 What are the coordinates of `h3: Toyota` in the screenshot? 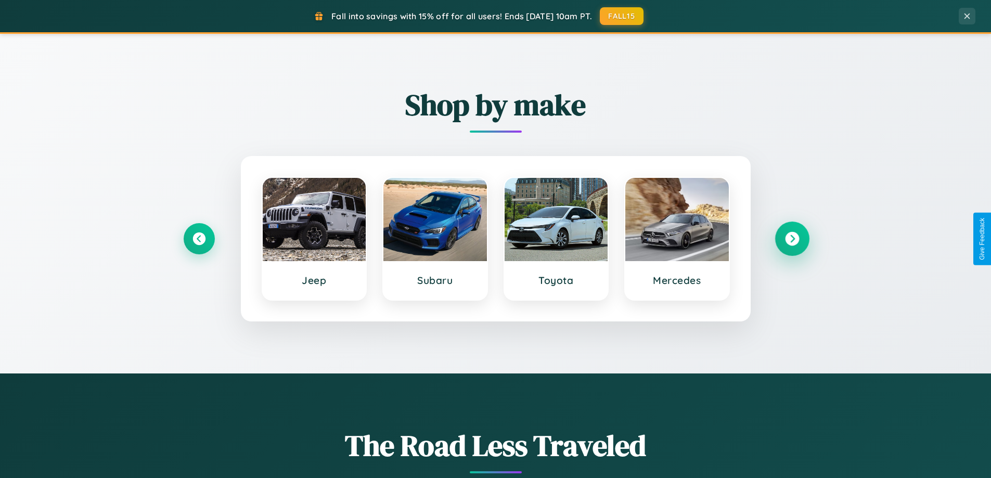 It's located at (556, 281).